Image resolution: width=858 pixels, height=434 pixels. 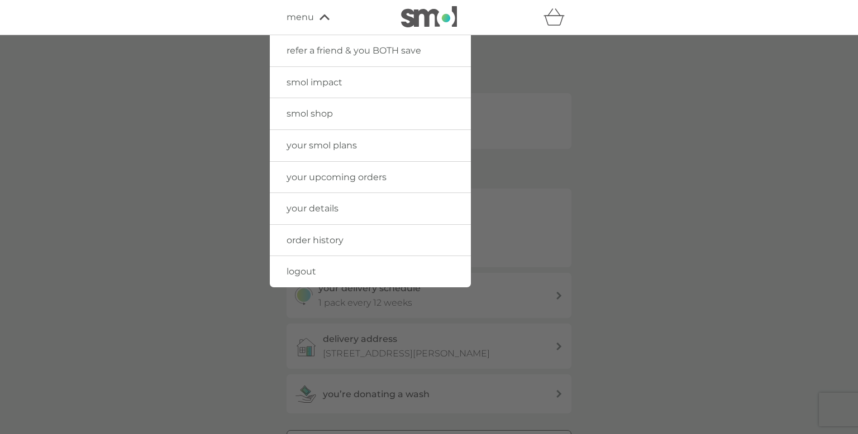 What do you see at coordinates (309, 113) in the screenshot?
I see `span: smol shop` at bounding box center [309, 113].